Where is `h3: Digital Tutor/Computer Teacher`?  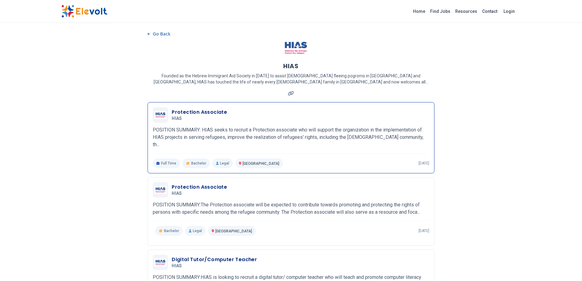 h3: Digital Tutor/Computer Teacher is located at coordinates (214, 259).